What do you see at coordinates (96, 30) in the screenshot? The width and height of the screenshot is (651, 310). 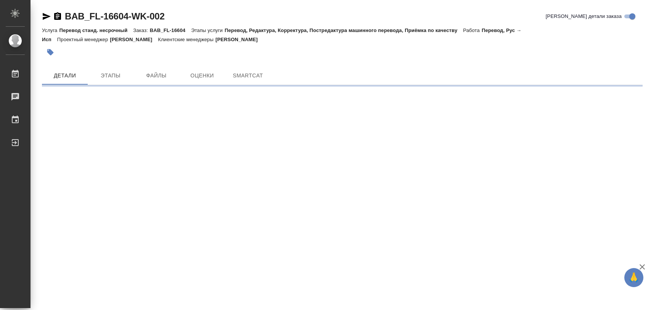 I see `p: Перевод станд. несрочный` at bounding box center [96, 30].